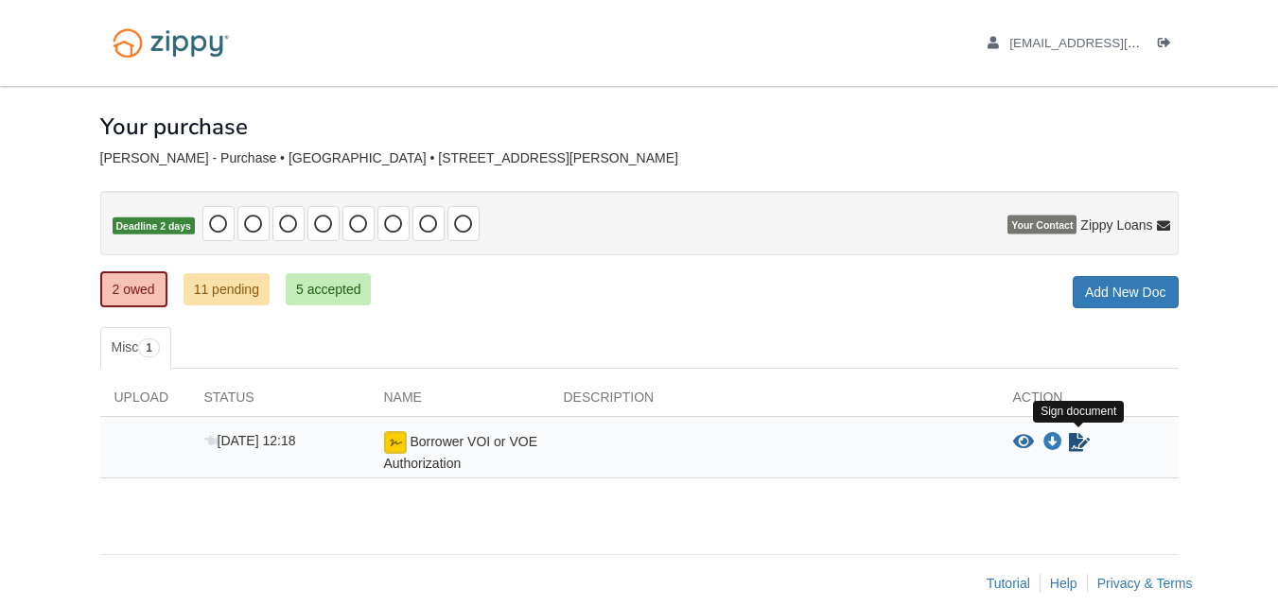 The width and height of the screenshot is (1278, 606). Describe the element at coordinates (1041, 225) in the screenshot. I see `span: Your Contact` at that location.